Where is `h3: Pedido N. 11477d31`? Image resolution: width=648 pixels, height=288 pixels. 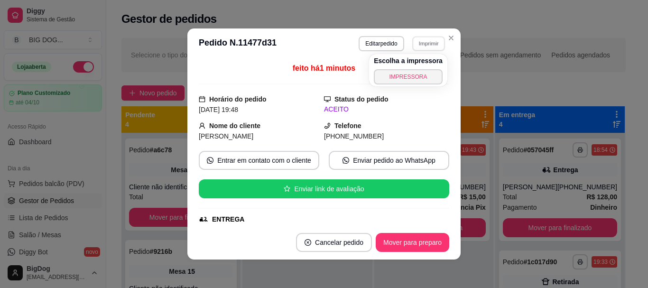
h3: Pedido N. 11477d31 is located at coordinates (238, 44).